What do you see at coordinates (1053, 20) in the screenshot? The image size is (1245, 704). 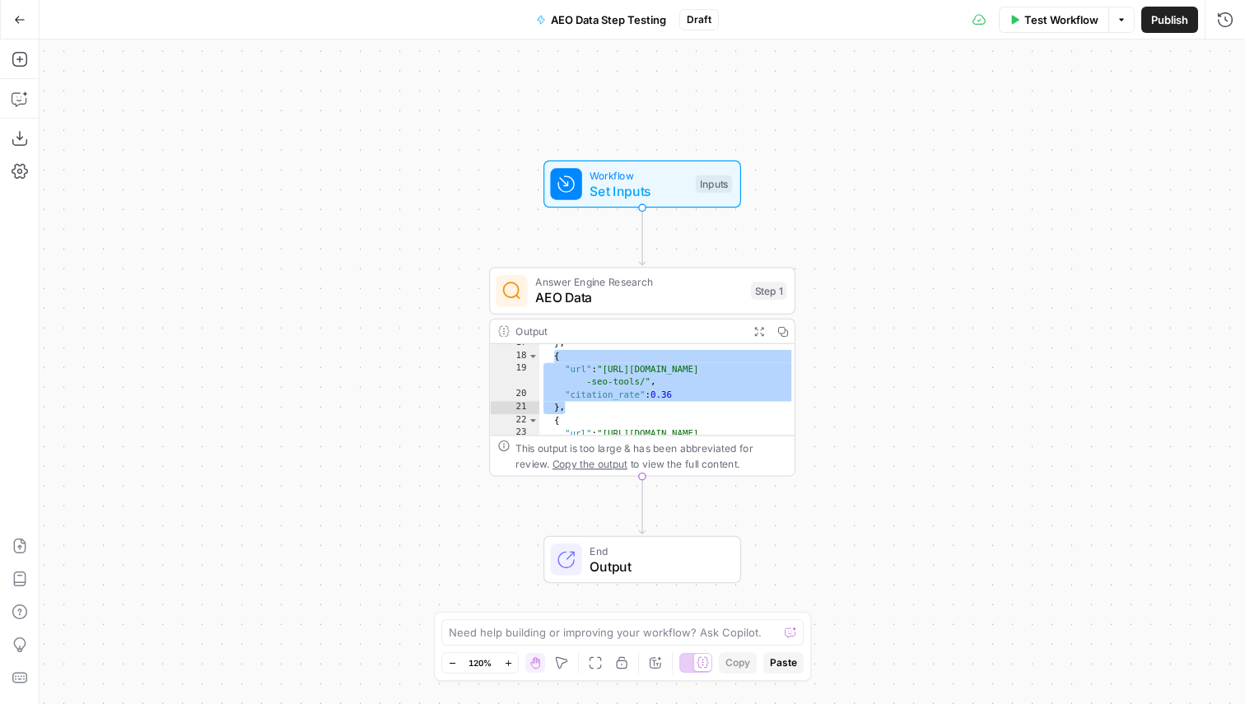 I see `button: Test Workflow` at bounding box center [1053, 20].